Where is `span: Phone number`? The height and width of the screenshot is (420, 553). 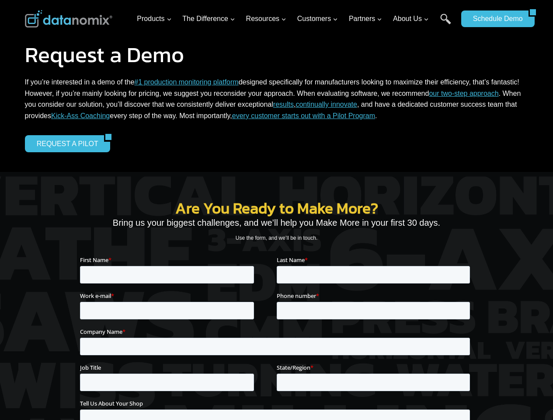
span: Phone number is located at coordinates (216, 40).